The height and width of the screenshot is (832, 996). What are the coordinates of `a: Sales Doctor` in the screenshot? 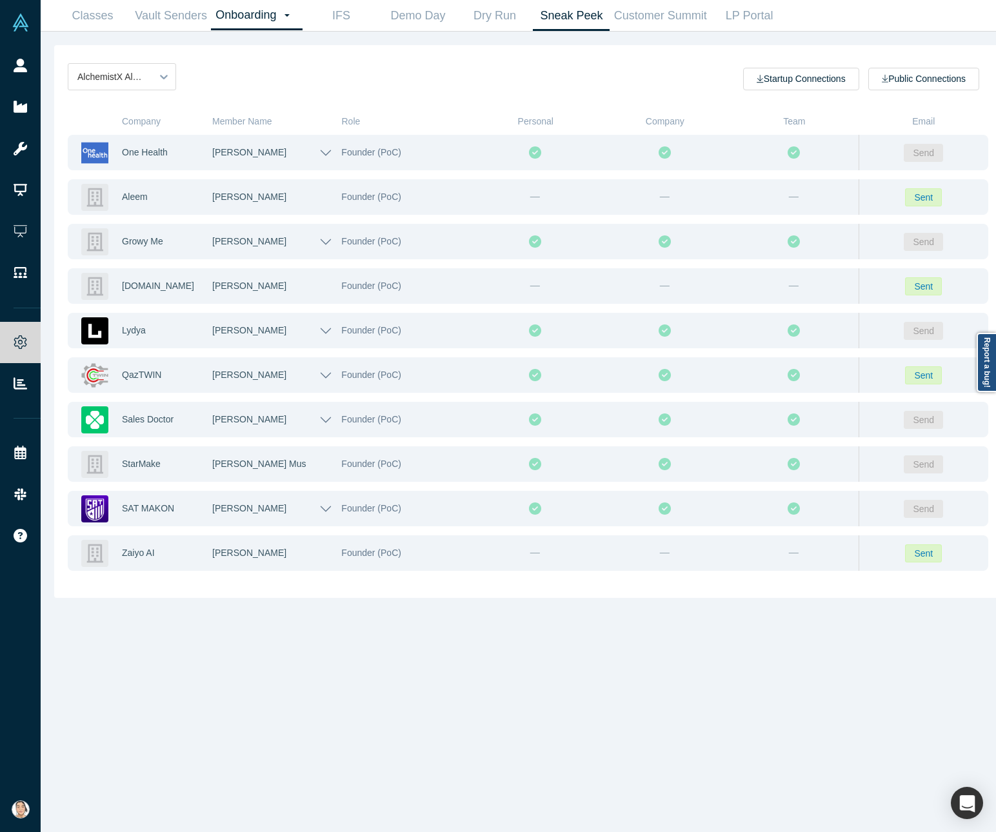 It's located at (148, 419).